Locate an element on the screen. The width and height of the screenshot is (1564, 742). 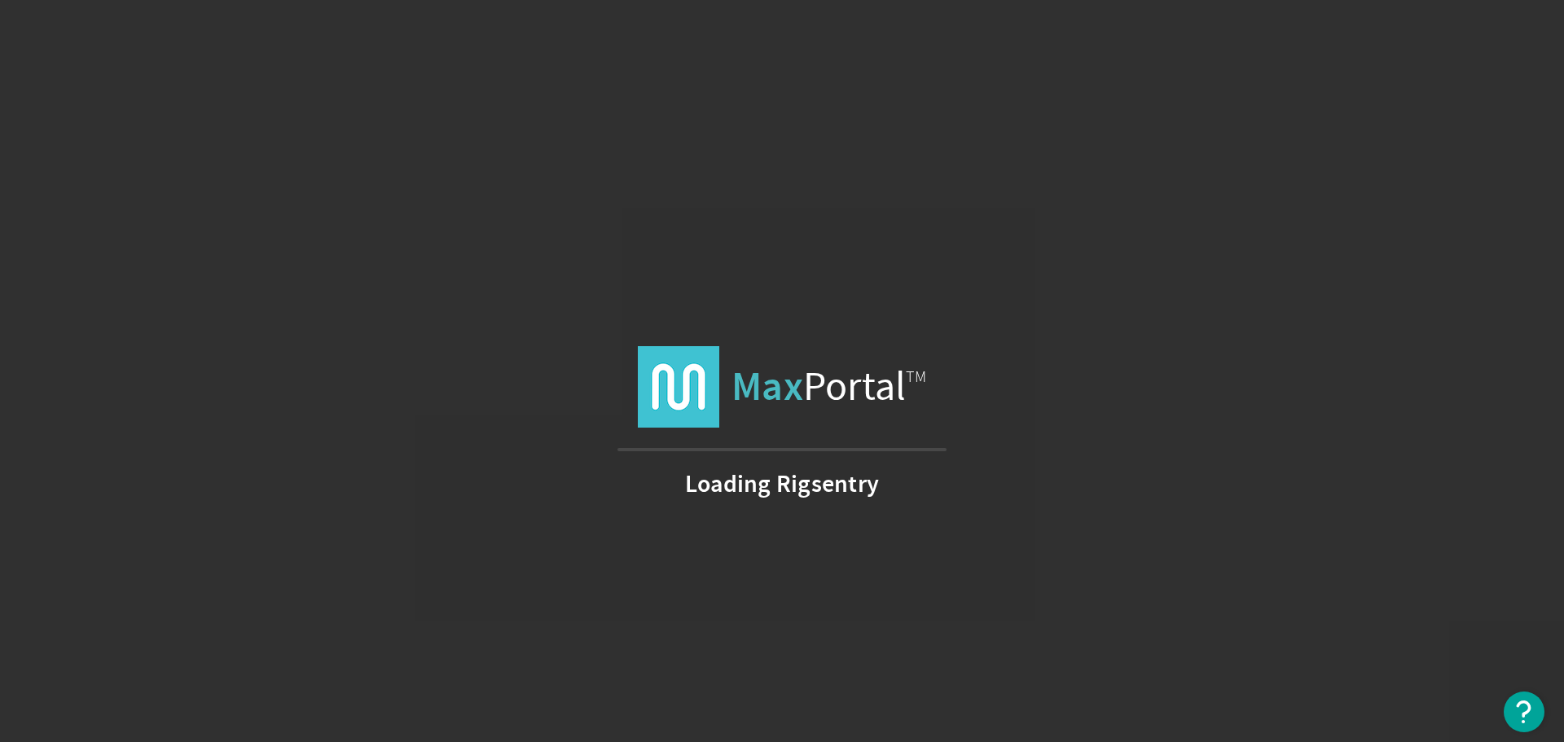
button: Open Resource Center is located at coordinates (1524, 712).